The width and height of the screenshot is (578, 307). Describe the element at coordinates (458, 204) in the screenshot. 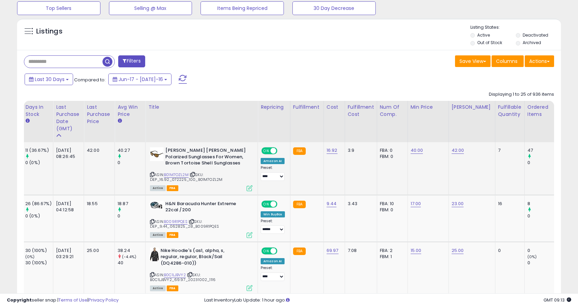

I see `a: 23.00` at that location.